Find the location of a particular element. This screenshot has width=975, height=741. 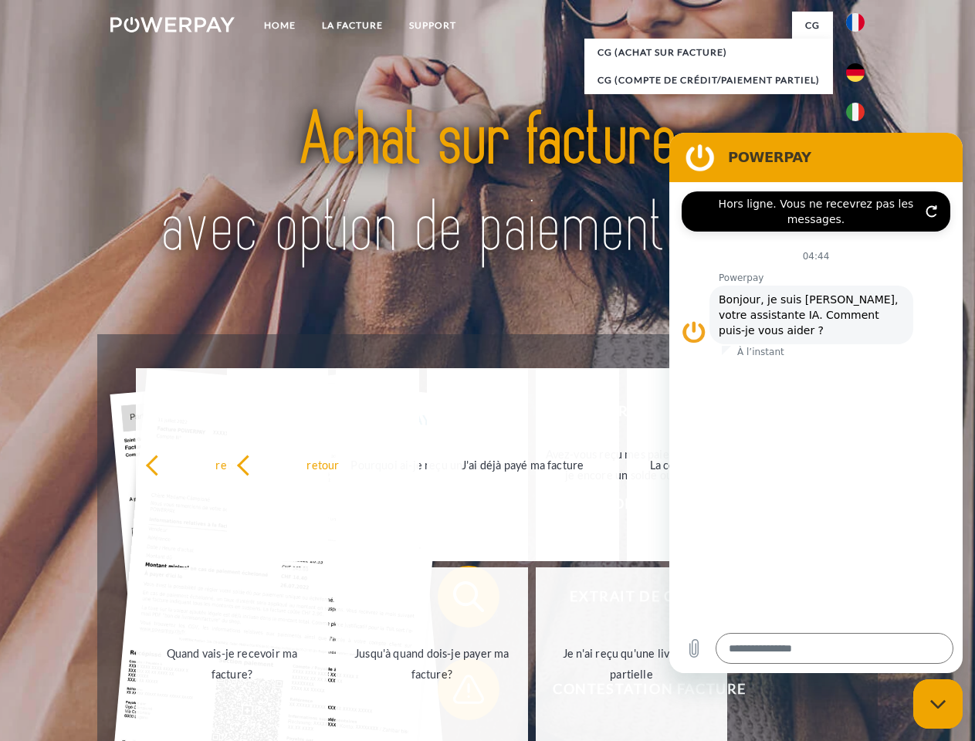

label: Hors ligne. Vous ne recevrez pas les messages. is located at coordinates (147, 79).